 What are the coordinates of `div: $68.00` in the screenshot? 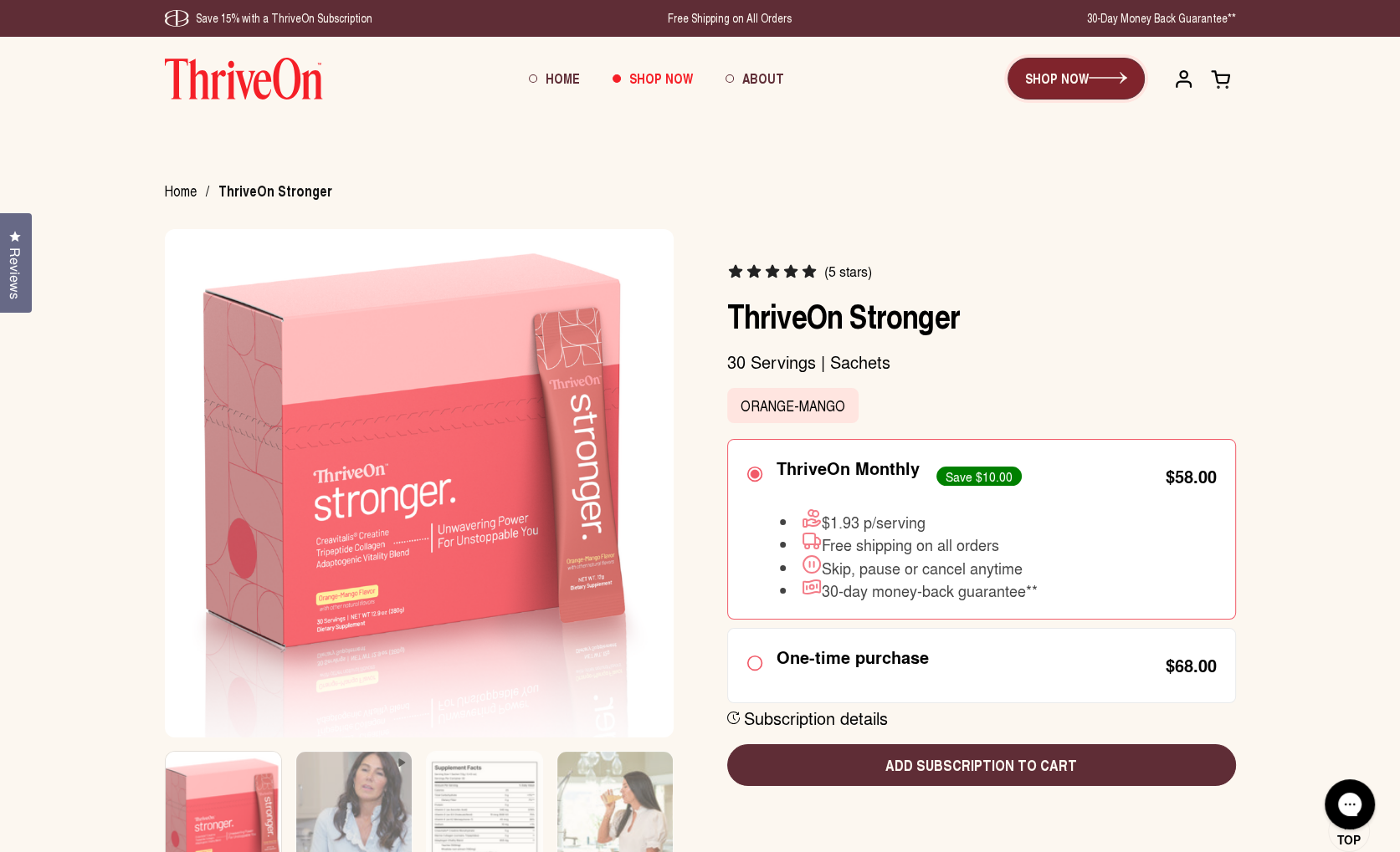 It's located at (1191, 666).